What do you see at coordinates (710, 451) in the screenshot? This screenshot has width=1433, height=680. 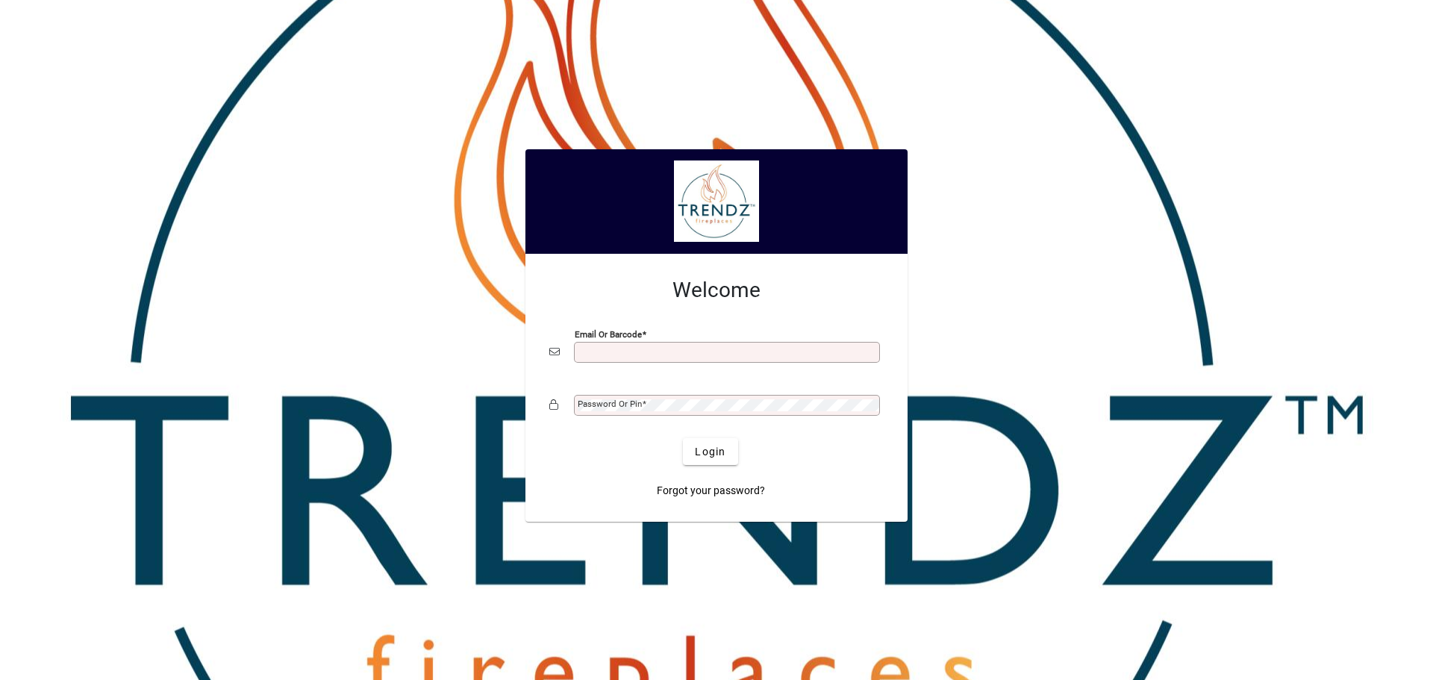 I see `span: Login` at bounding box center [710, 451].